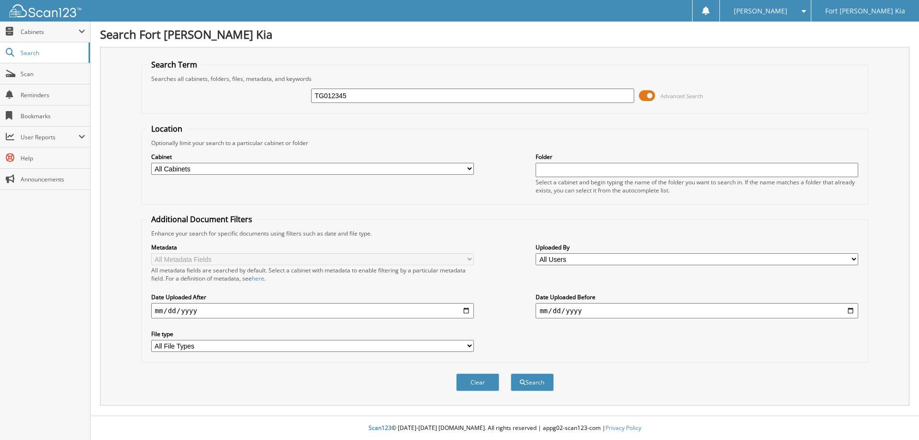 Image resolution: width=919 pixels, height=440 pixels. I want to click on legend: Additional Document Filters, so click(202, 219).